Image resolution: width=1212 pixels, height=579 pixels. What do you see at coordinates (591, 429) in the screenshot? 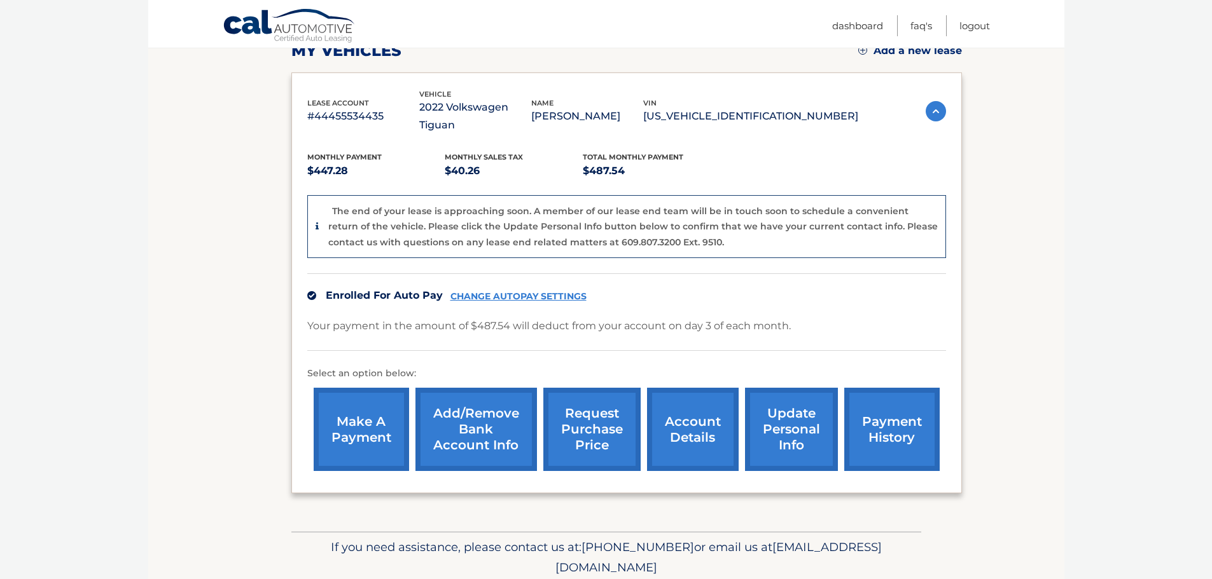
I see `a: request purchase price` at bounding box center [591, 429].